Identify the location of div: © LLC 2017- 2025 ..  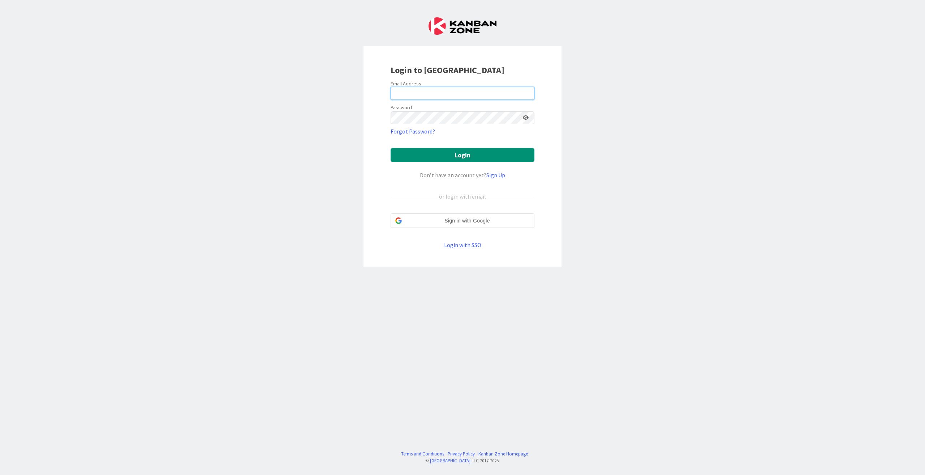
(463, 460).